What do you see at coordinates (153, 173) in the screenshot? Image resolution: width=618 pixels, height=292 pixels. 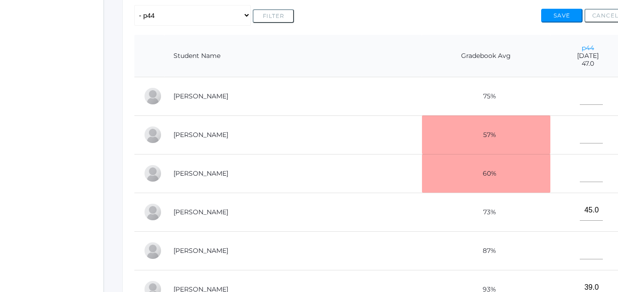 I see `div: Eva Carr` at bounding box center [153, 173].